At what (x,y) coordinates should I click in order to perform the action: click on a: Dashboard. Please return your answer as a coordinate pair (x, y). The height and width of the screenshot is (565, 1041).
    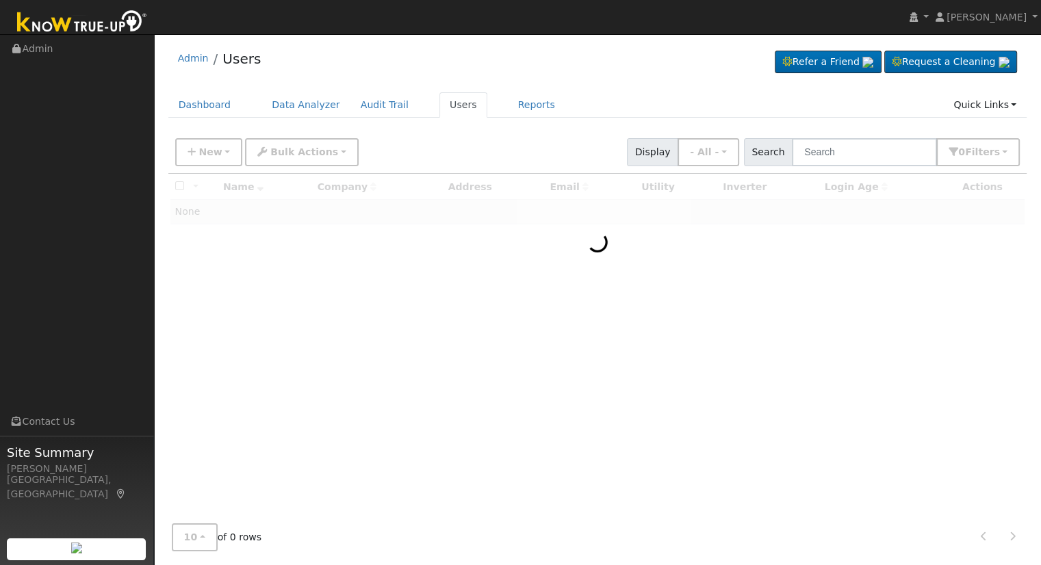
    Looking at the image, I should click on (205, 105).